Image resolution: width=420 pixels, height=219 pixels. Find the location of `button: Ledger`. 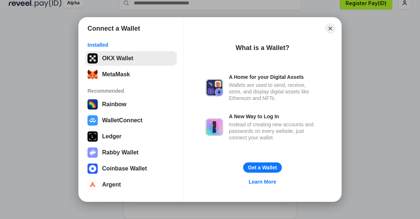

button: Ledger is located at coordinates (131, 136).